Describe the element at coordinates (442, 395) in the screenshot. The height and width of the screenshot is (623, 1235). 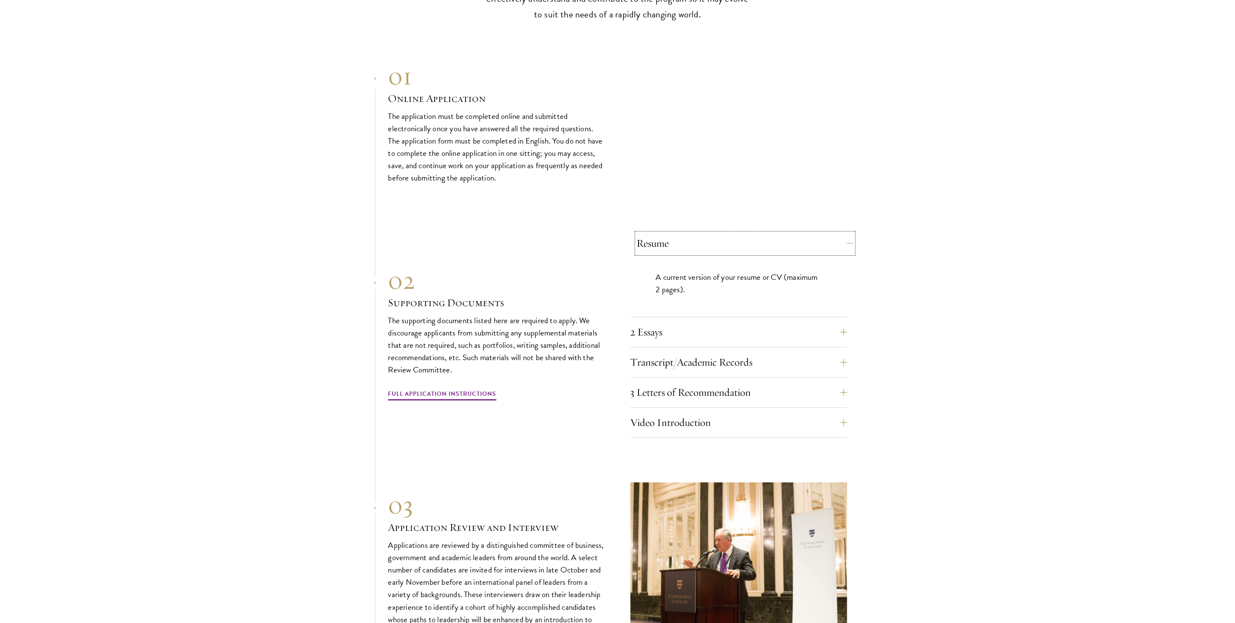
I see `a: Full Application Instructions` at that location.